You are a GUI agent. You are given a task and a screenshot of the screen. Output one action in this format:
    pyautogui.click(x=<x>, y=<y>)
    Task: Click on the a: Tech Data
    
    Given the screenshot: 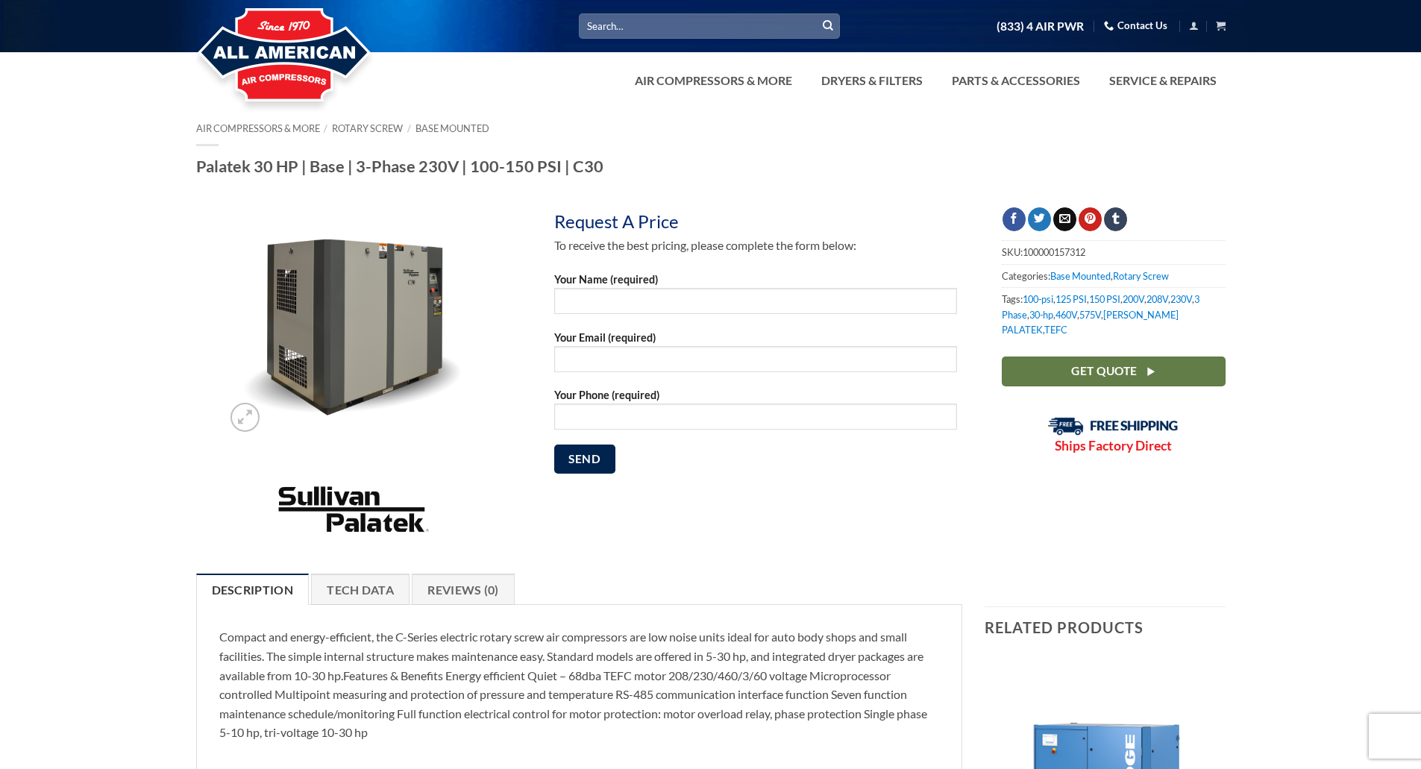 What is the action you would take?
    pyautogui.click(x=360, y=589)
    